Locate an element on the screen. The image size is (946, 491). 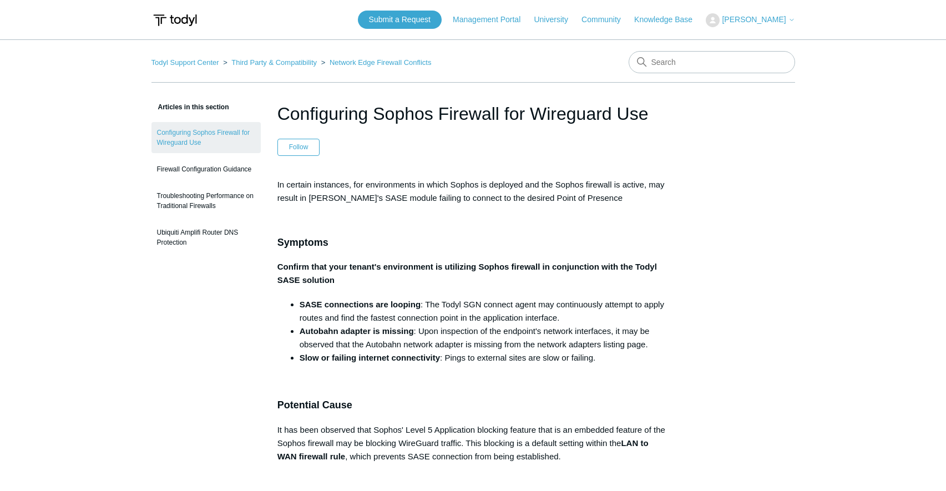
span: Articles in this section is located at coordinates (190, 107).